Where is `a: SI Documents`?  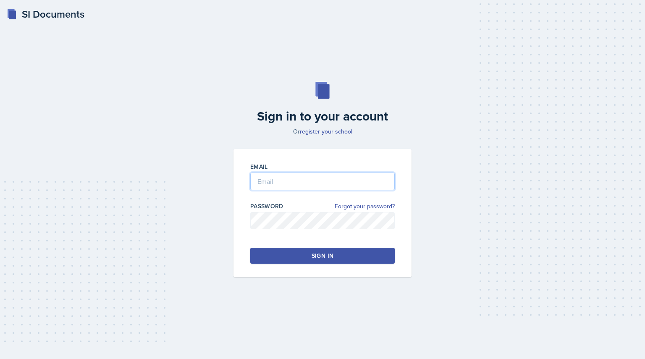 a: SI Documents is located at coordinates (45, 14).